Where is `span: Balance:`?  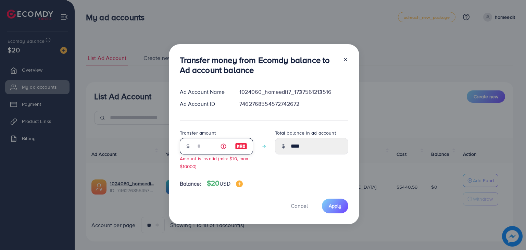
span: Balance: is located at coordinates (190, 184).